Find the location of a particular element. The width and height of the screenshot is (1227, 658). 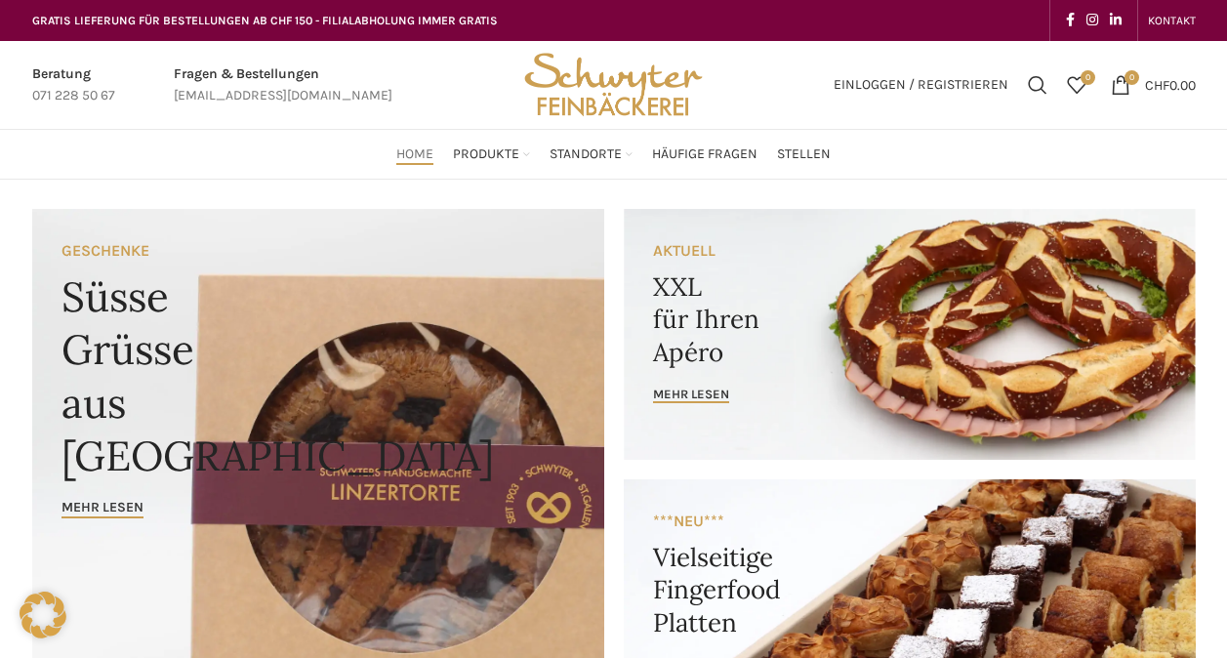

span: GRATIS LIEFERUNG FÜR BESTELLUNGEN AB CHF 150 - FILIALABHOLUNG IMMER GRATIS is located at coordinates (265, 21).